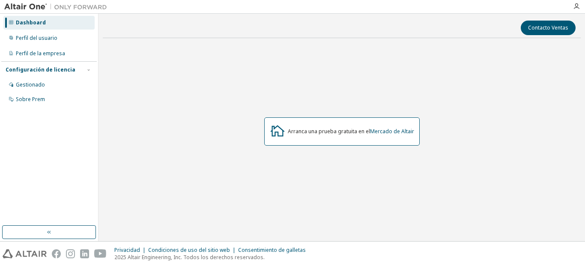 Image resolution: width=585 pixels, height=266 pixels. I want to click on div: Consentimiento de galletas, so click(274, 250).